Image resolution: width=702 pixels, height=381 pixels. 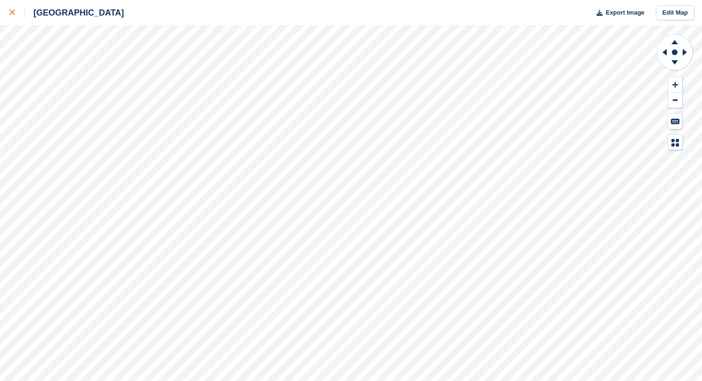 What do you see at coordinates (675, 100) in the screenshot?
I see `button: Zoom Out` at bounding box center [675, 100].